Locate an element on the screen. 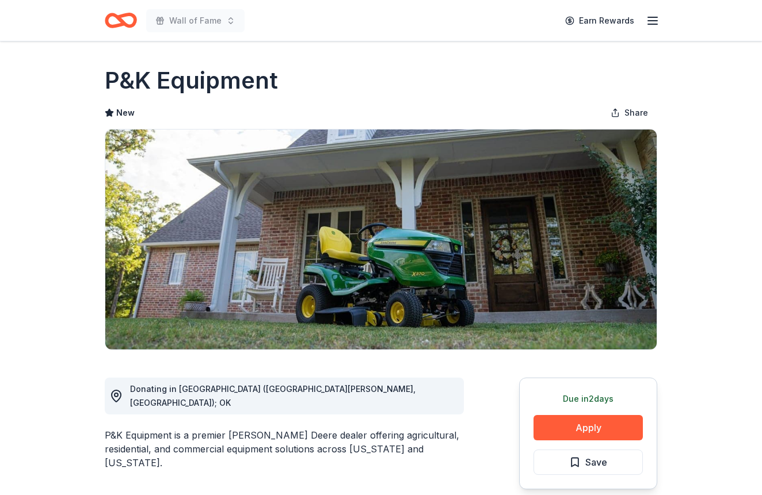  button: Wall of Fame is located at coordinates (195, 21).